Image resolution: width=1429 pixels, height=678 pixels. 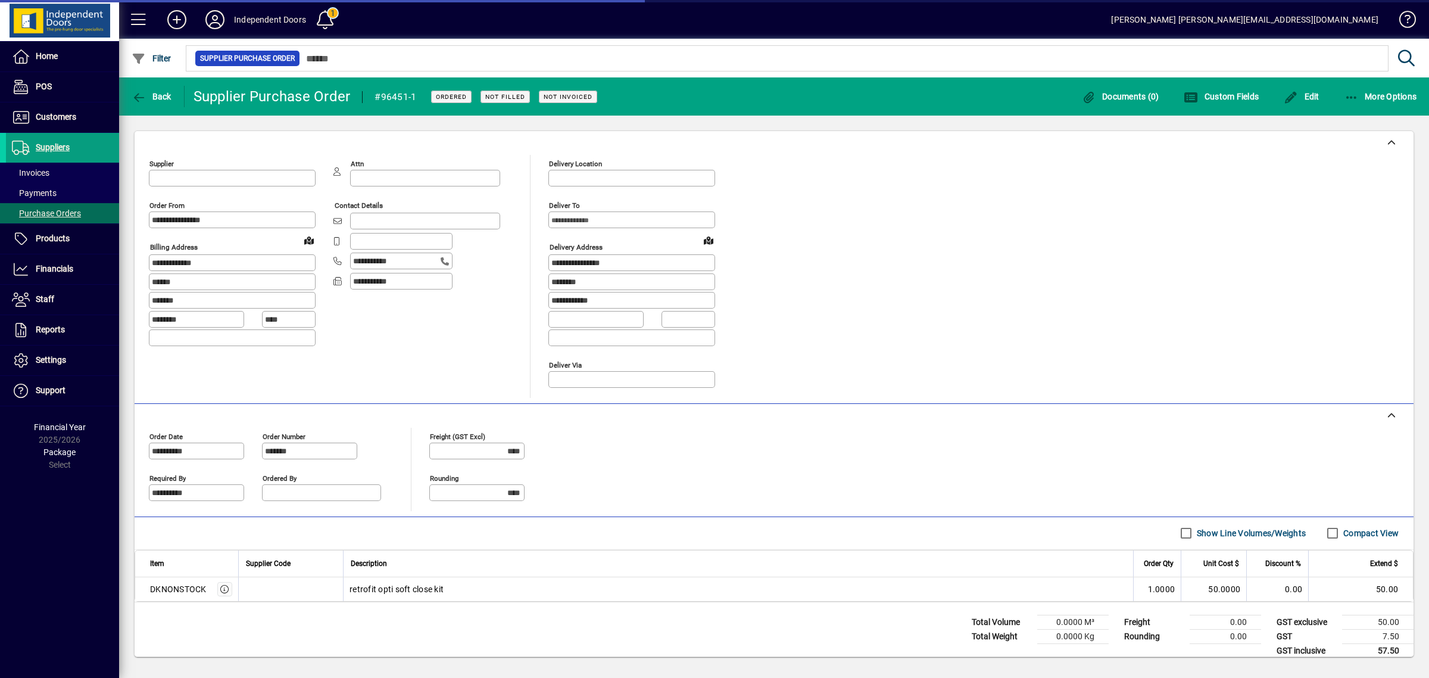 What do you see at coordinates (1002, 622) in the screenshot?
I see `td: Total Volume` at bounding box center [1002, 622].